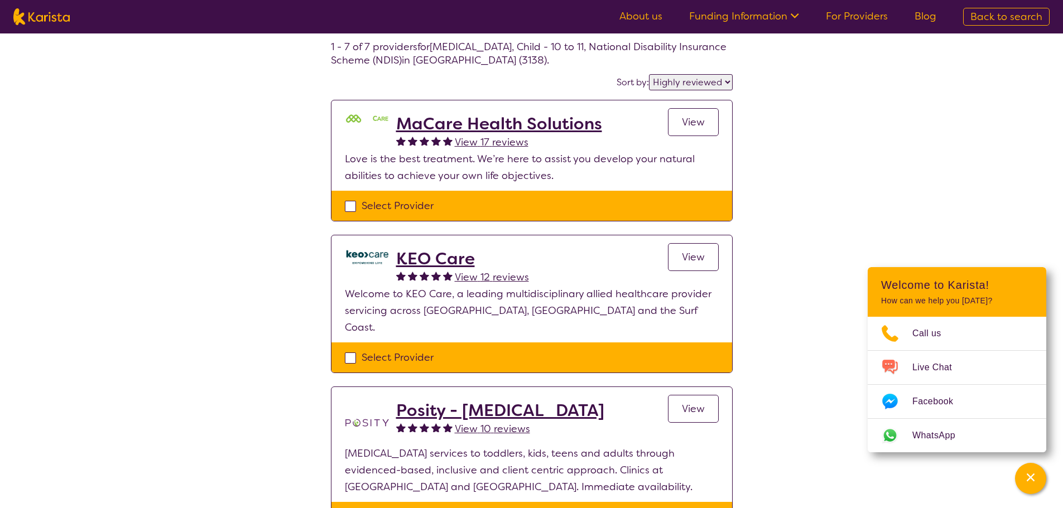  I want to click on span: Facebook, so click(939, 402).